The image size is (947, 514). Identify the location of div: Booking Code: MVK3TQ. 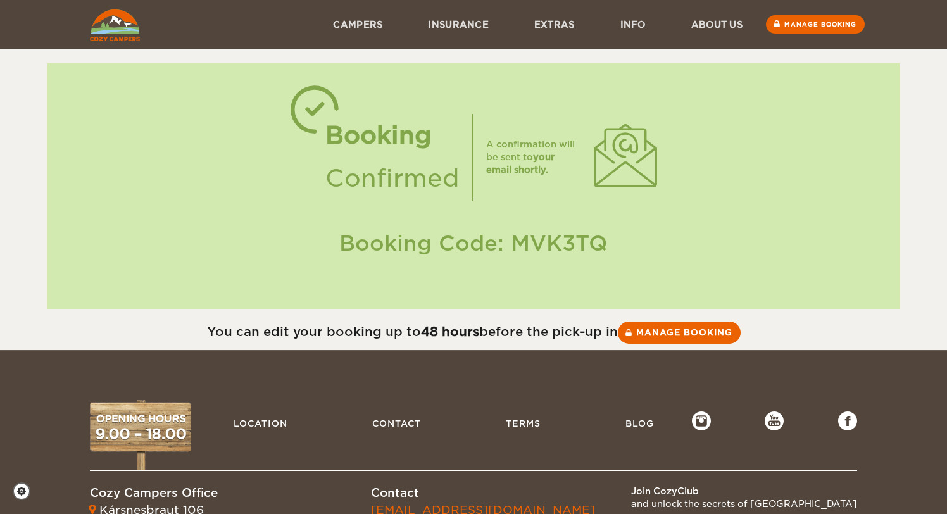
(474, 243).